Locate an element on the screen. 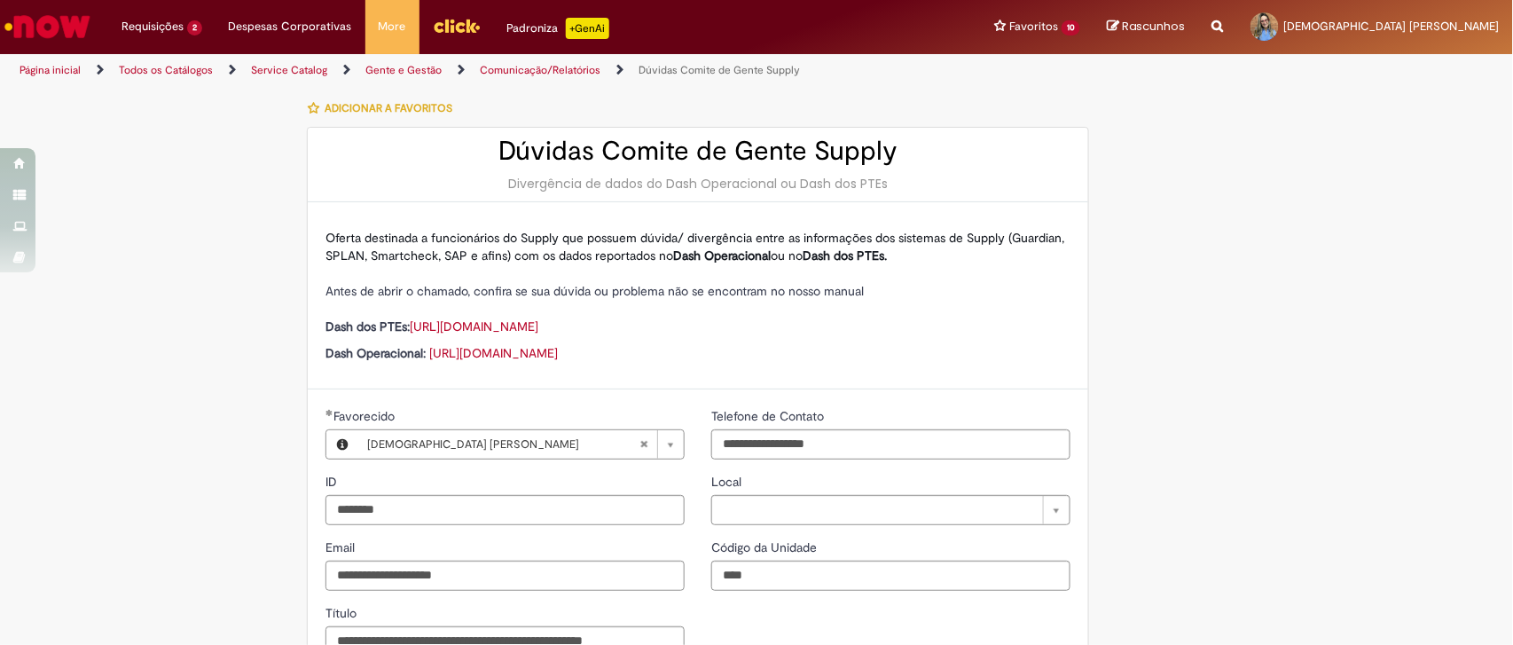 This screenshot has height=645, width=1513. span: Código da Unidade is located at coordinates (765, 547).